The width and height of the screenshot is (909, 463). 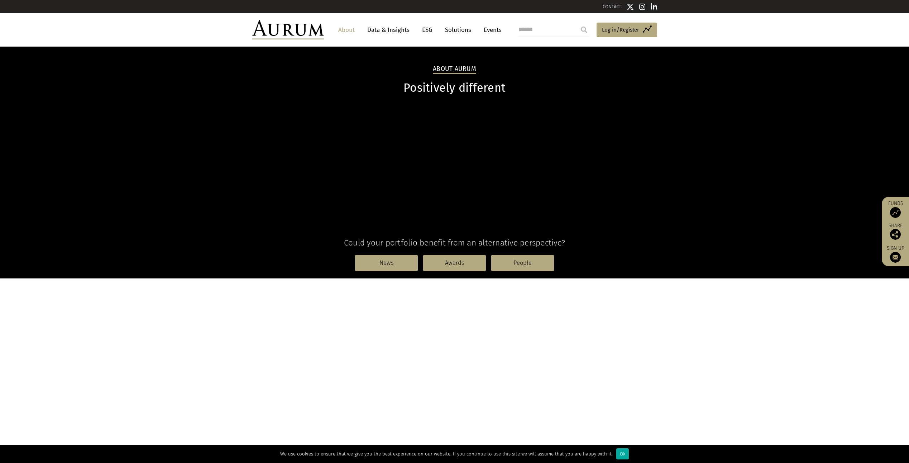 I want to click on a: ESG, so click(x=427, y=30).